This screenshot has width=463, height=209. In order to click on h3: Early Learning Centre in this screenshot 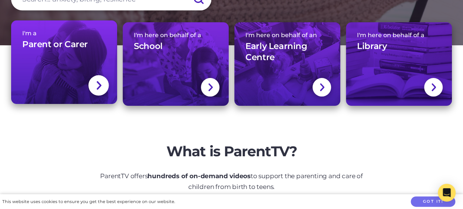, I will do `click(288, 52)`.